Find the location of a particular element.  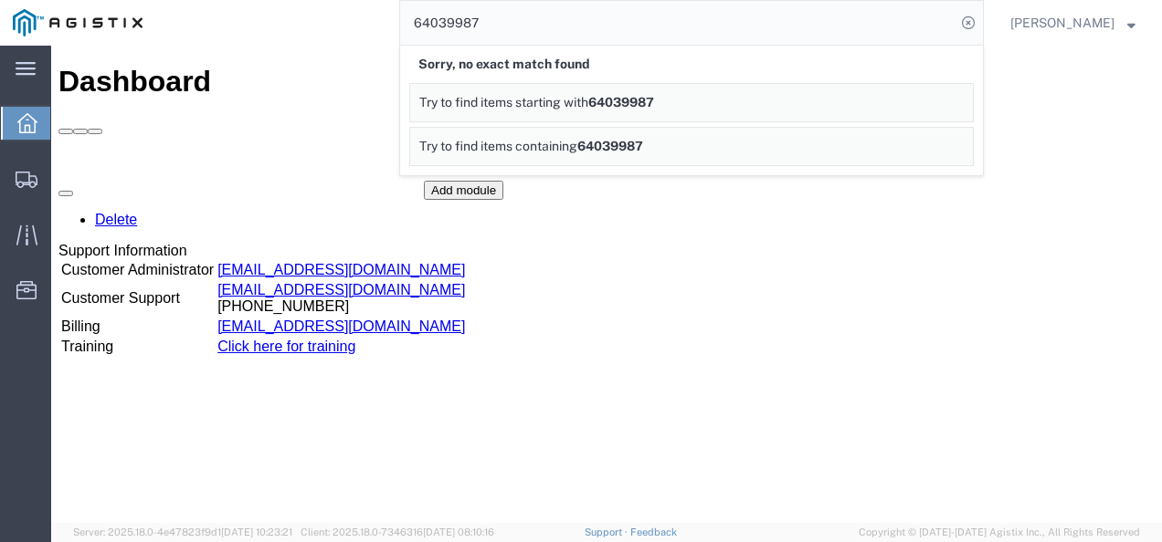

div: Support Information is located at coordinates (212, 205).